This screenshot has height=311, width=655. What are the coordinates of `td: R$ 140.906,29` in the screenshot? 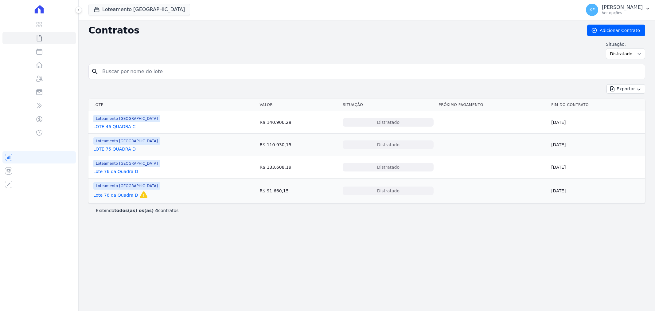 It's located at (299, 122).